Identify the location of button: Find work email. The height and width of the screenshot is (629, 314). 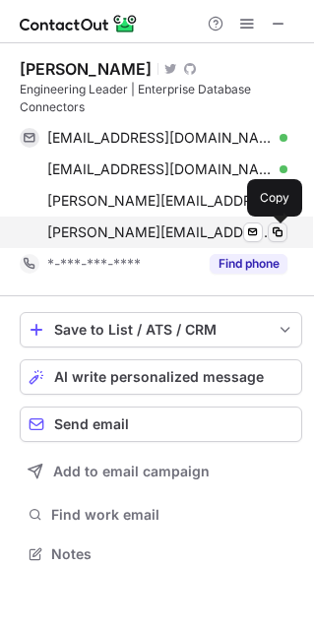
(160, 515).